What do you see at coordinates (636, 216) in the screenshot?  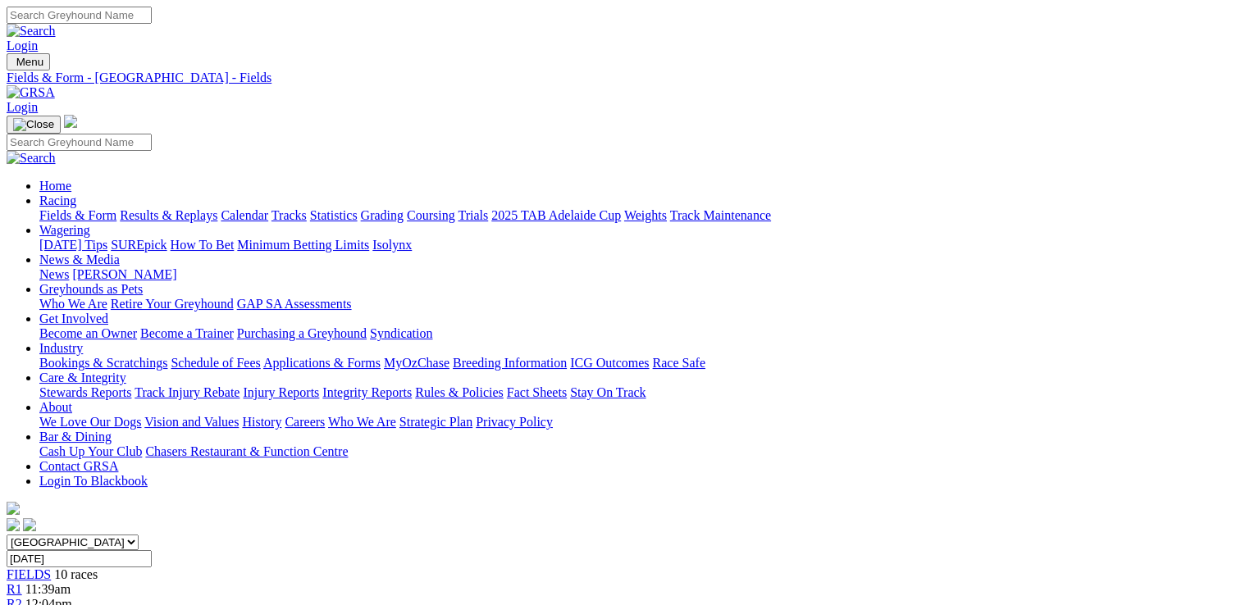 I see `div: Racing` at bounding box center [636, 216].